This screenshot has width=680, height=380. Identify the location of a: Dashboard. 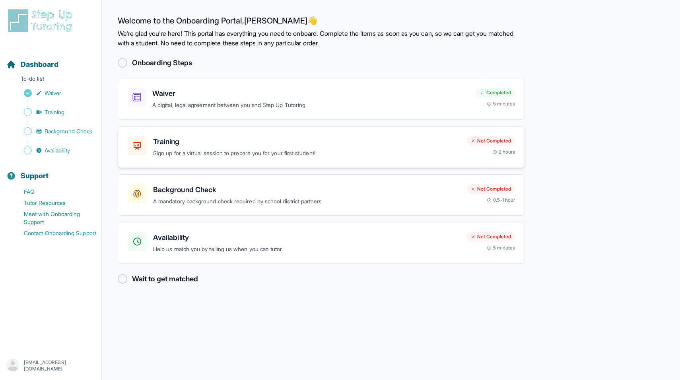
(32, 64).